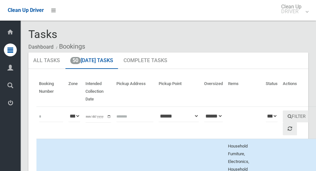 The image size is (316, 171). What do you see at coordinates (296, 116) in the screenshot?
I see `button: Filter` at bounding box center [296, 116].